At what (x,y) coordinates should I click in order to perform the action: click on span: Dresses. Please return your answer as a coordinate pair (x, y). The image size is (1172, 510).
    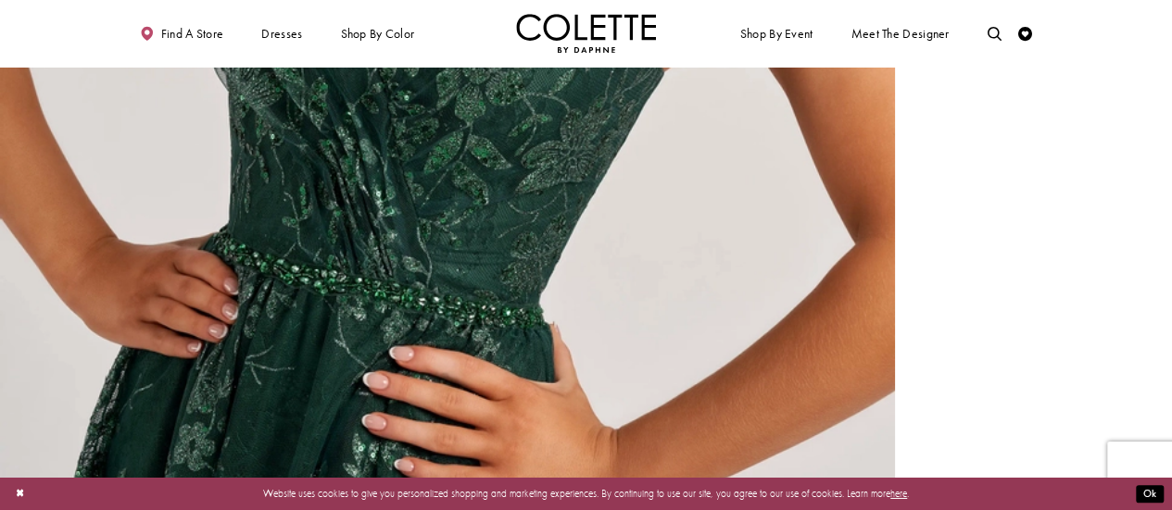
    Looking at the image, I should click on (282, 33).